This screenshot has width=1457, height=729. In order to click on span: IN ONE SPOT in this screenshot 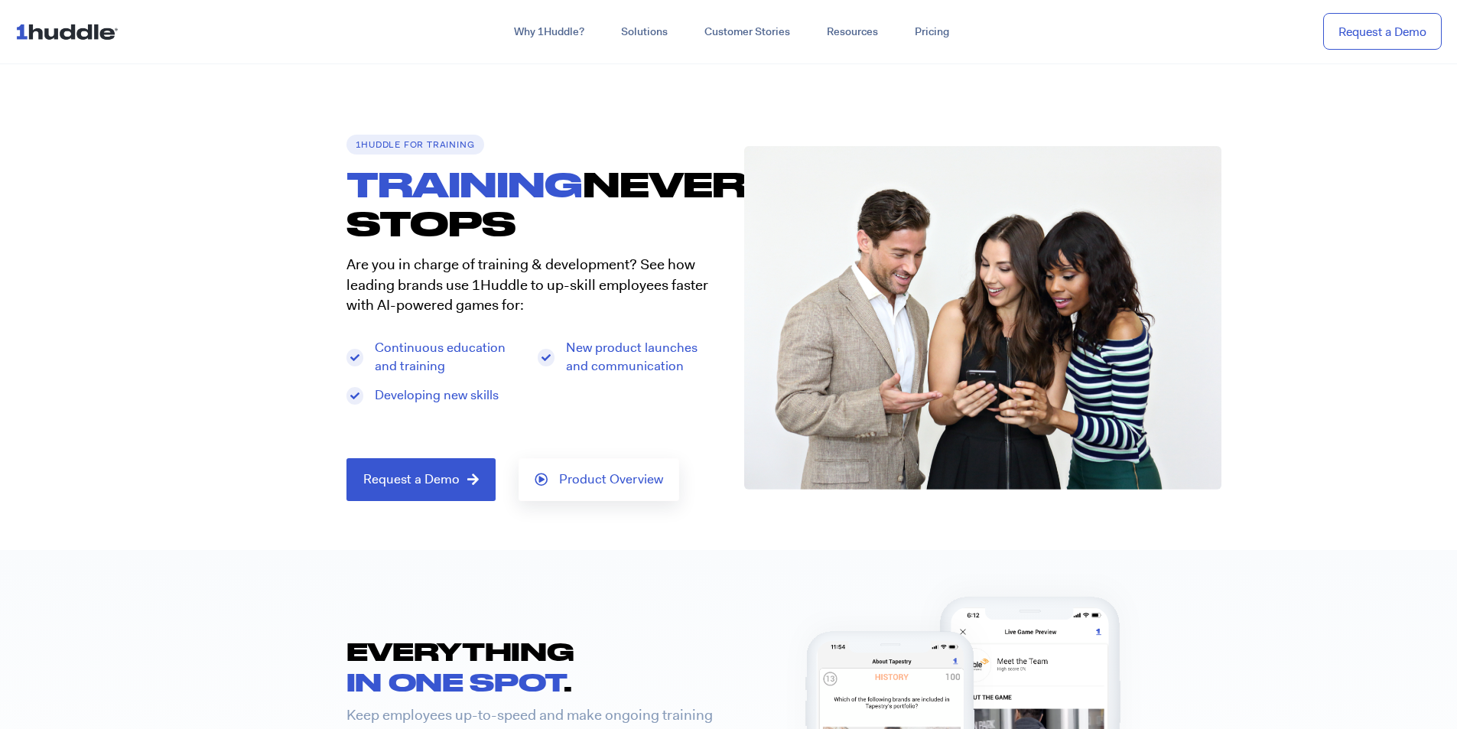, I will do `click(455, 681)`.